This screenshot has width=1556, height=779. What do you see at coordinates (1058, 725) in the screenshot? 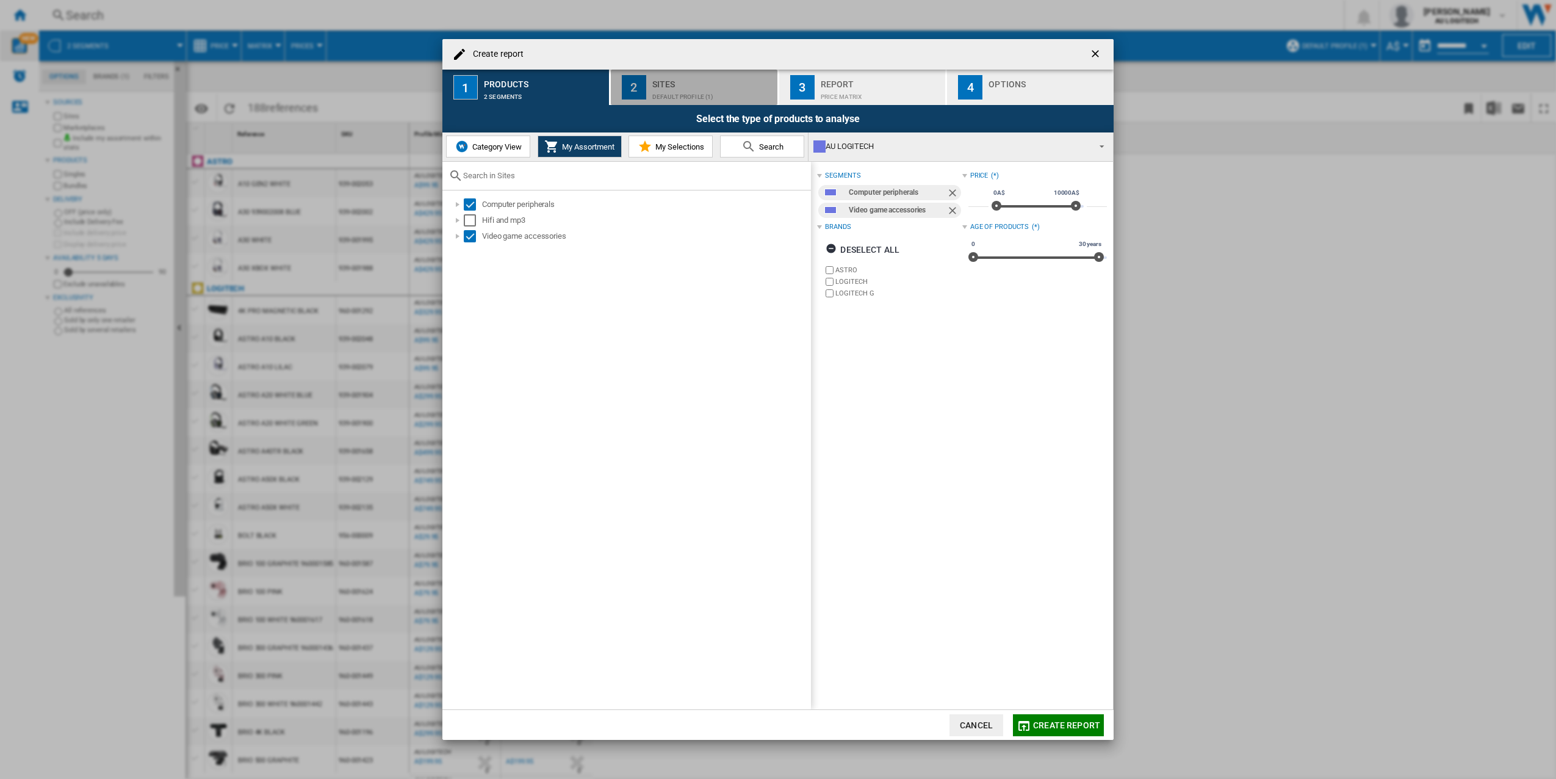
I see `button: Create report` at bounding box center [1058, 725].